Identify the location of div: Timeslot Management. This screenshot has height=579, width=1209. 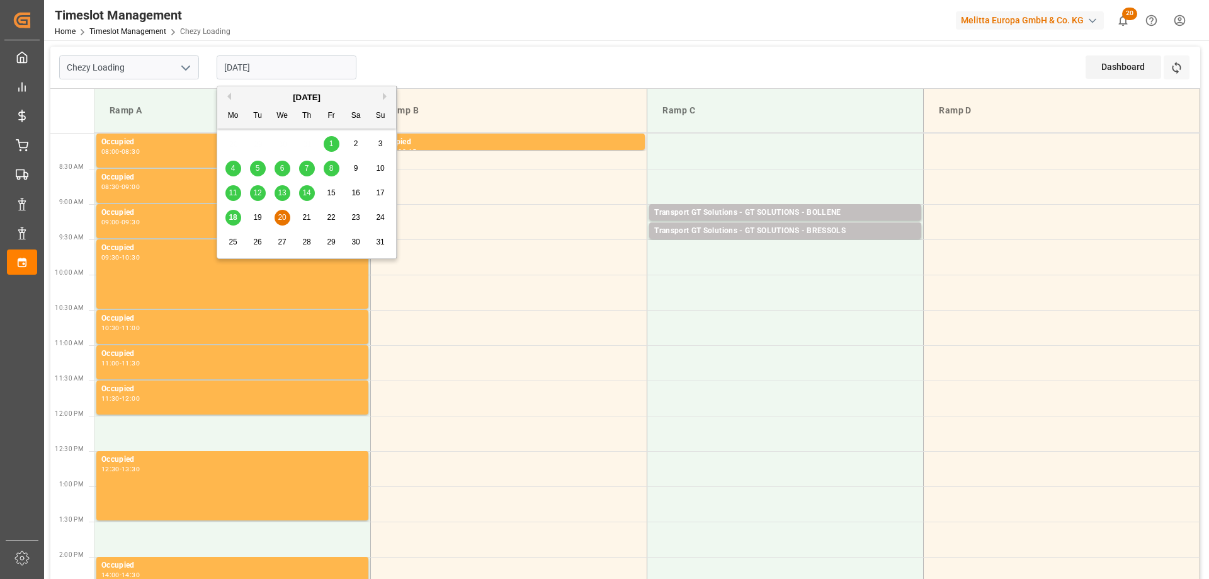
(142, 15).